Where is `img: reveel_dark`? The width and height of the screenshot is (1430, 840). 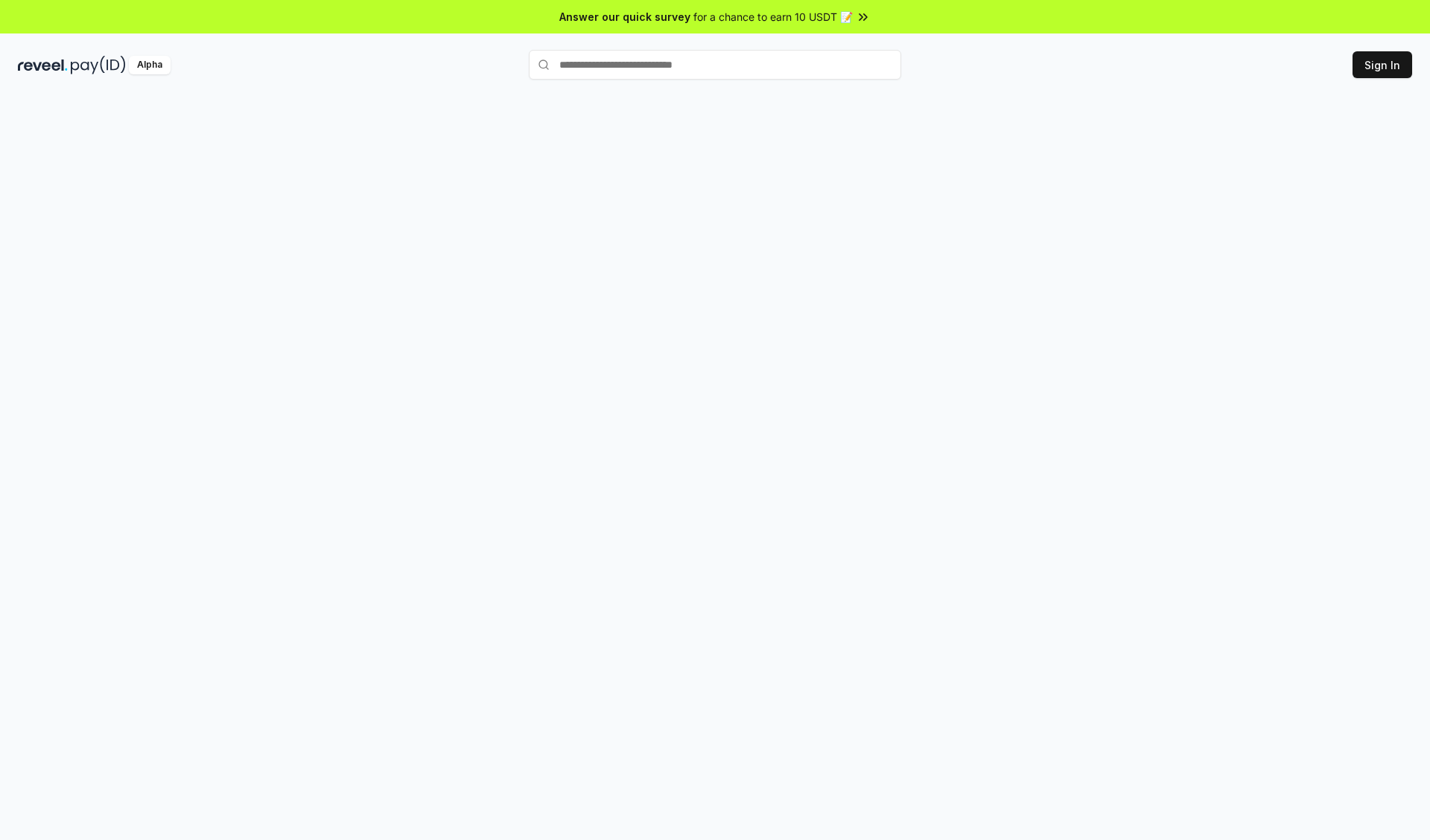 img: reveel_dark is located at coordinates (42, 65).